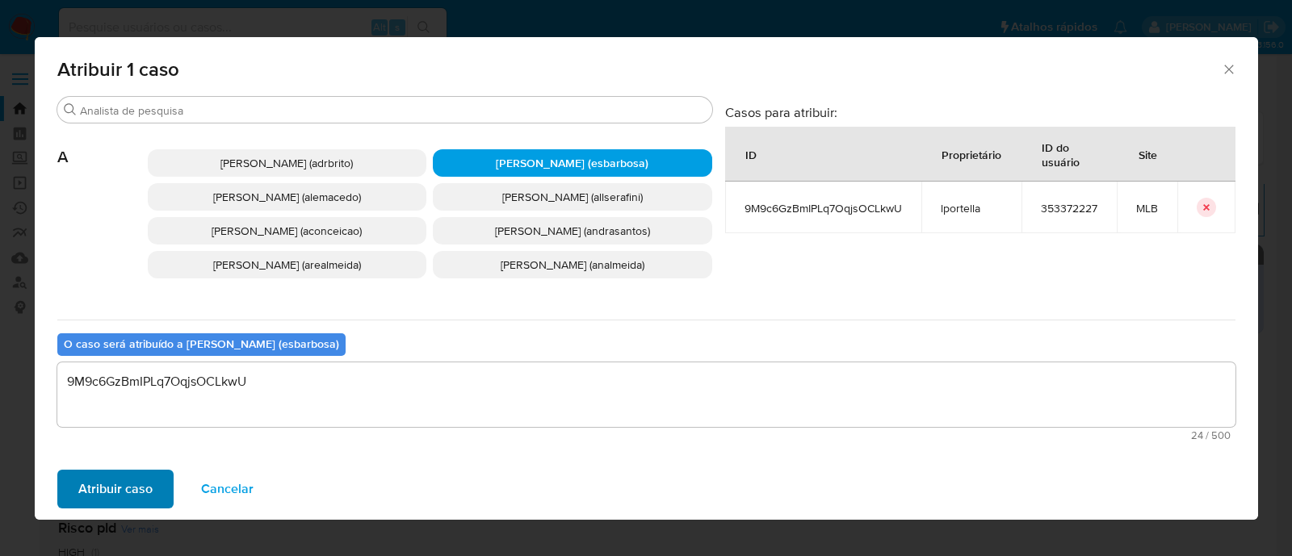 This screenshot has width=1292, height=556. Describe the element at coordinates (227, 489) in the screenshot. I see `span: Cancelar` at that location.